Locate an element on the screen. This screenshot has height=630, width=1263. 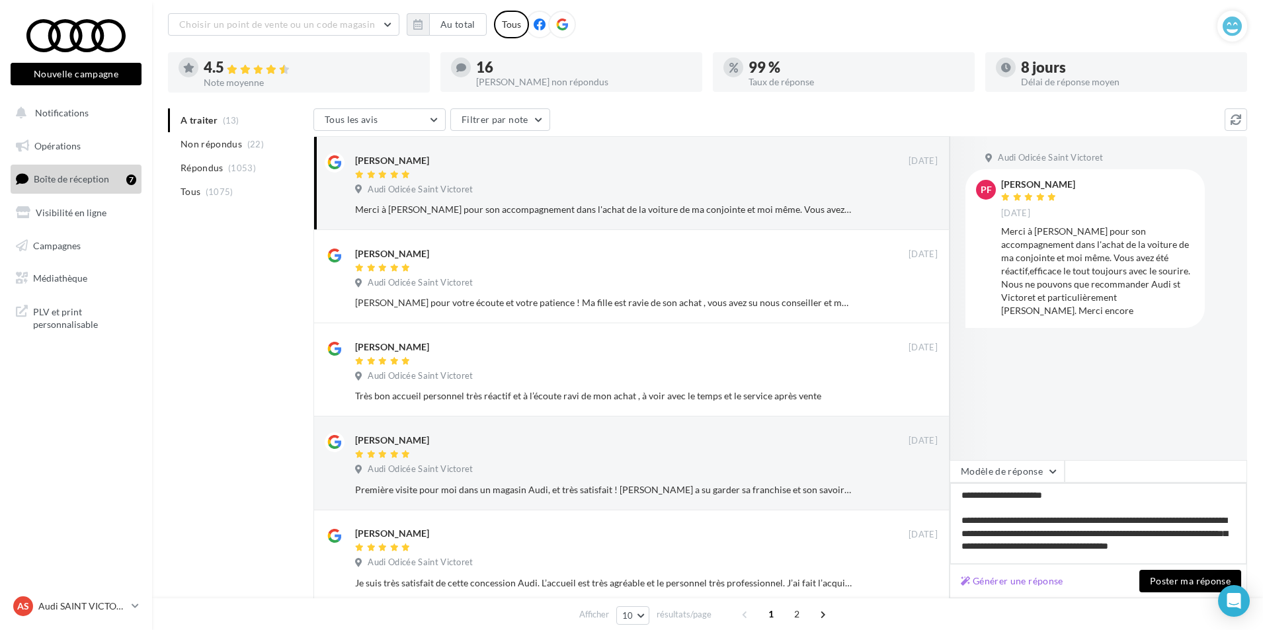
div: Note moyenne is located at coordinates (311, 83).